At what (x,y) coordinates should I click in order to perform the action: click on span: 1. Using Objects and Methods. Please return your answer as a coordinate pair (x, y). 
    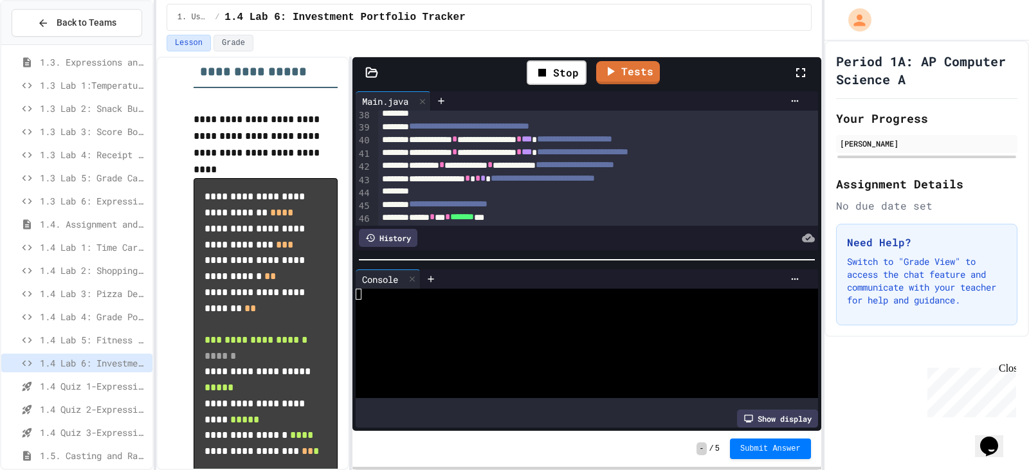
    Looking at the image, I should click on (194, 17).